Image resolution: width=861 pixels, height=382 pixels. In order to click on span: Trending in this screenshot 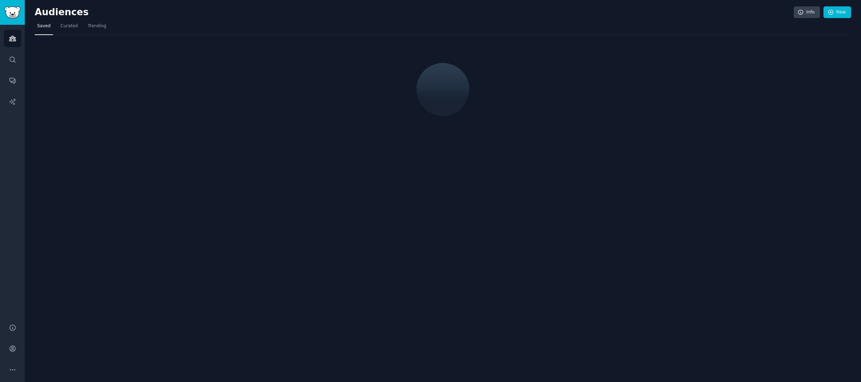, I will do `click(97, 26)`.